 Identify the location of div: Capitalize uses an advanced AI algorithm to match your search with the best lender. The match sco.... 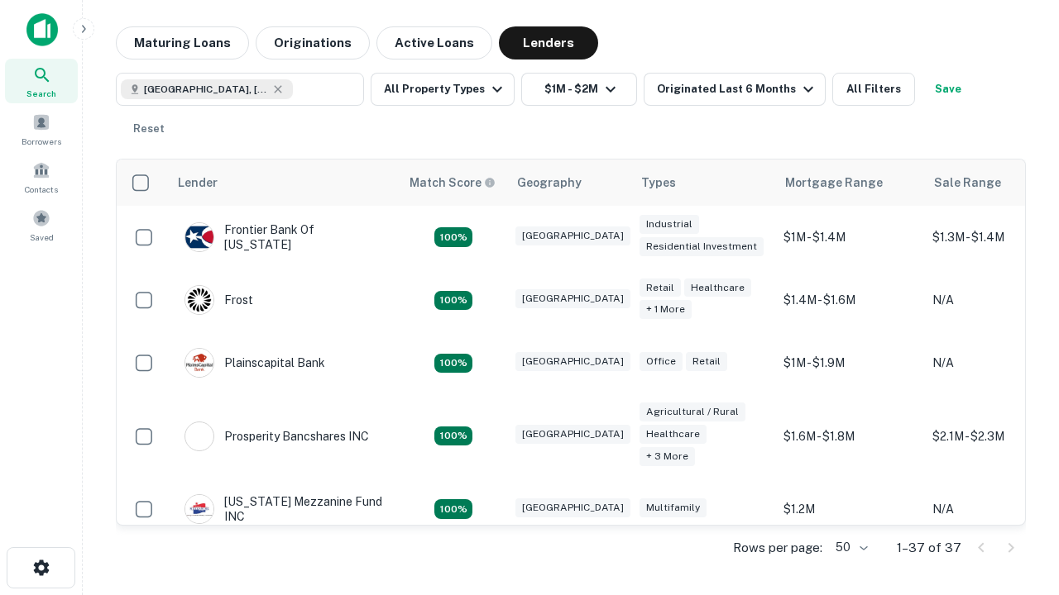
(452, 183).